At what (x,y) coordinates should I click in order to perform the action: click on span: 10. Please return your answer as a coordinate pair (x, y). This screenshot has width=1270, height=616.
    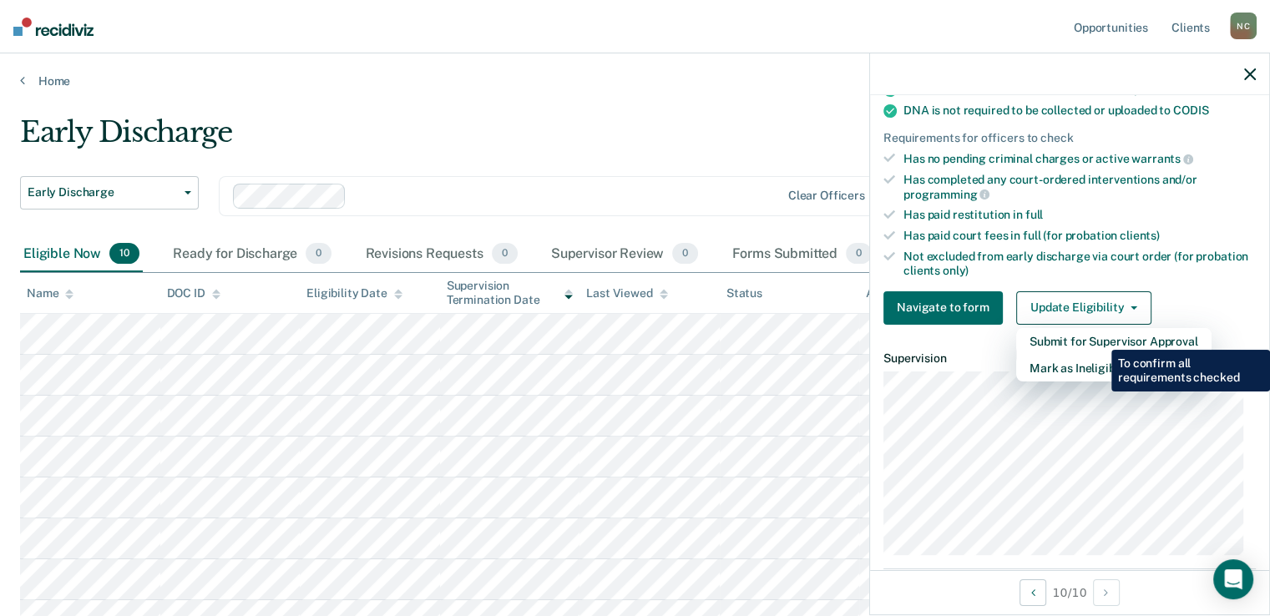
    Looking at the image, I should click on (124, 254).